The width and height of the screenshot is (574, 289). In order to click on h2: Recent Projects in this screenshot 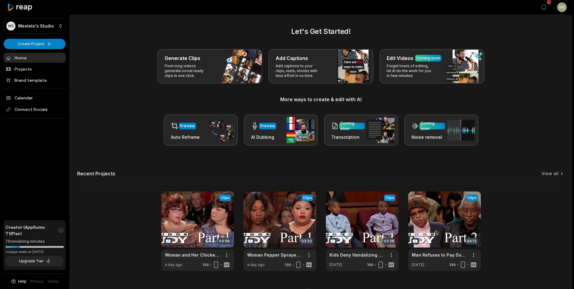, I will do `click(96, 173)`.